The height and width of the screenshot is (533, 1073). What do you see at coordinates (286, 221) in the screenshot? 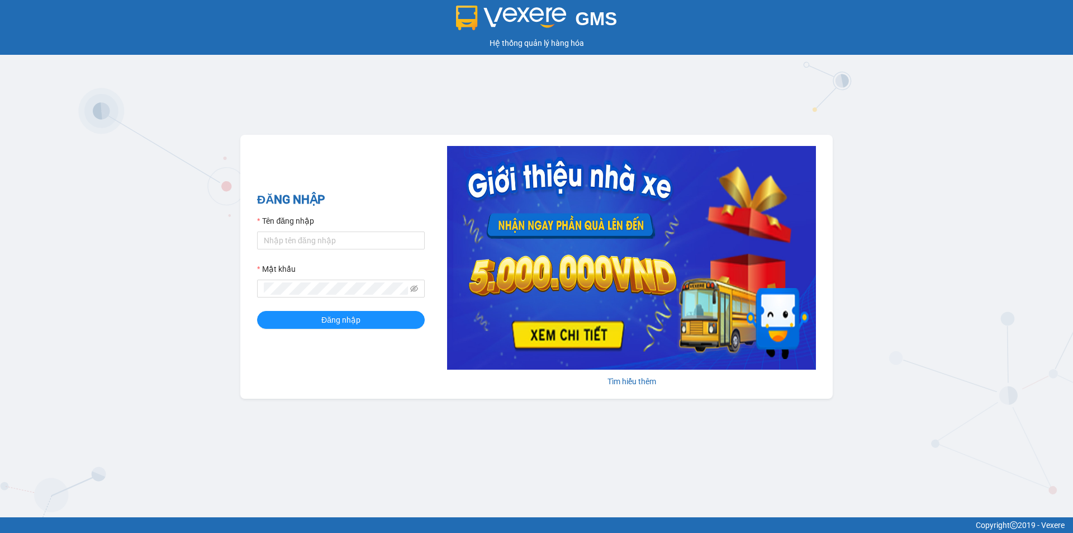
I see `label: Tên đăng nhập` at bounding box center [286, 221].